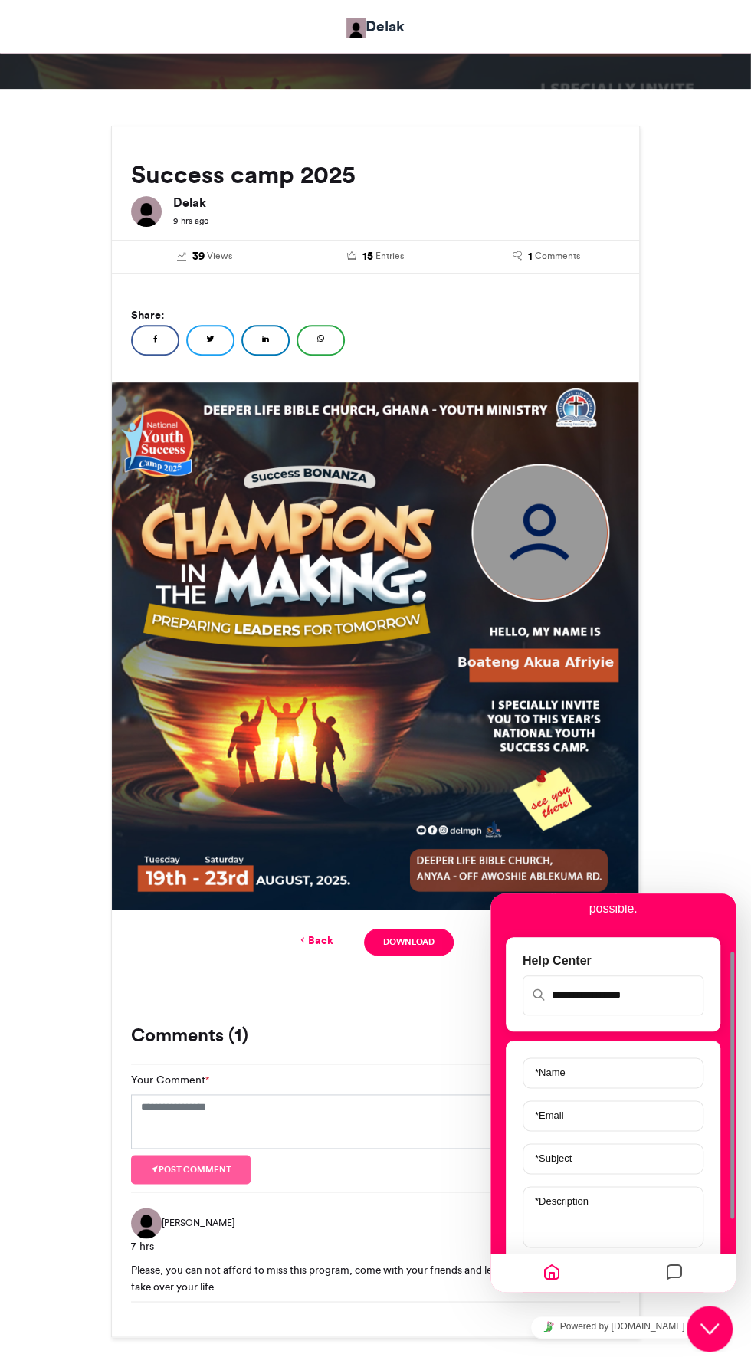 This screenshot has width=751, height=1367. What do you see at coordinates (376, 257) in the screenshot?
I see `a: 15 Entries` at bounding box center [376, 257].